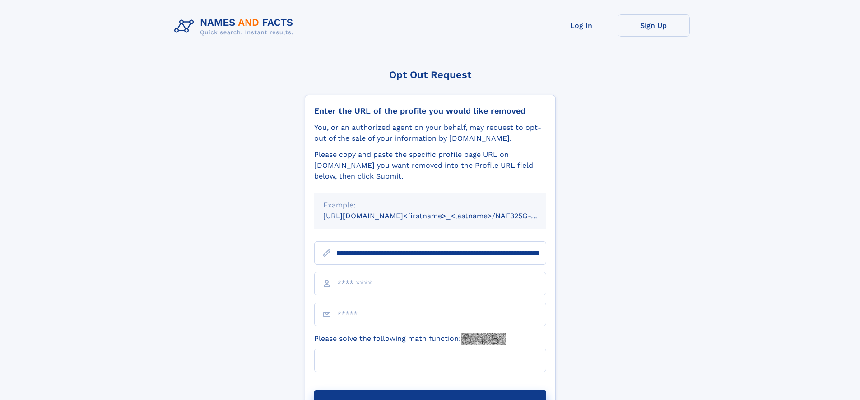 This screenshot has height=400, width=860. What do you see at coordinates (581, 25) in the screenshot?
I see `a: Log In` at bounding box center [581, 25].